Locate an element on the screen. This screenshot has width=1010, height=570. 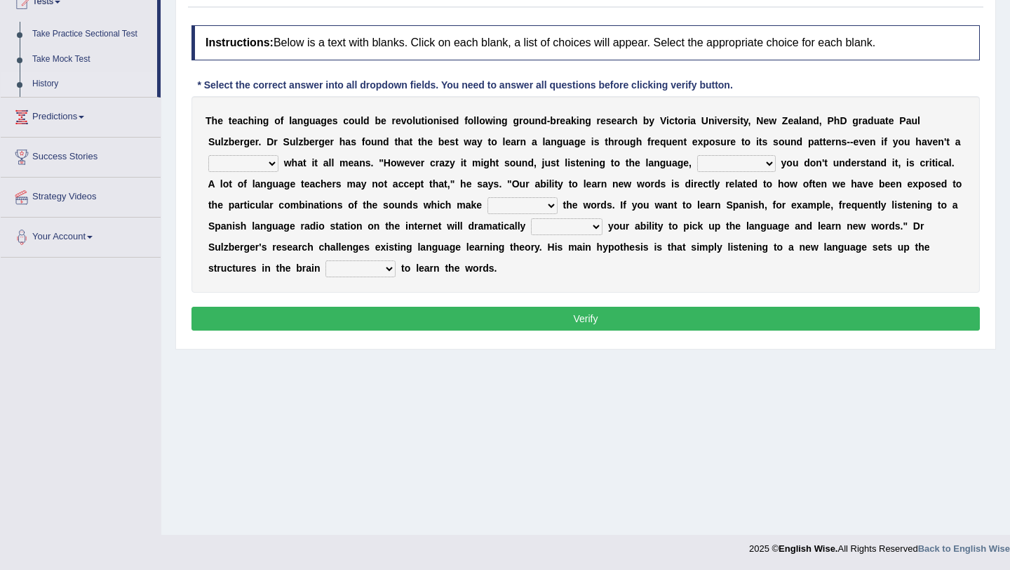
a: Strategy Videos is located at coordinates (81, 195).